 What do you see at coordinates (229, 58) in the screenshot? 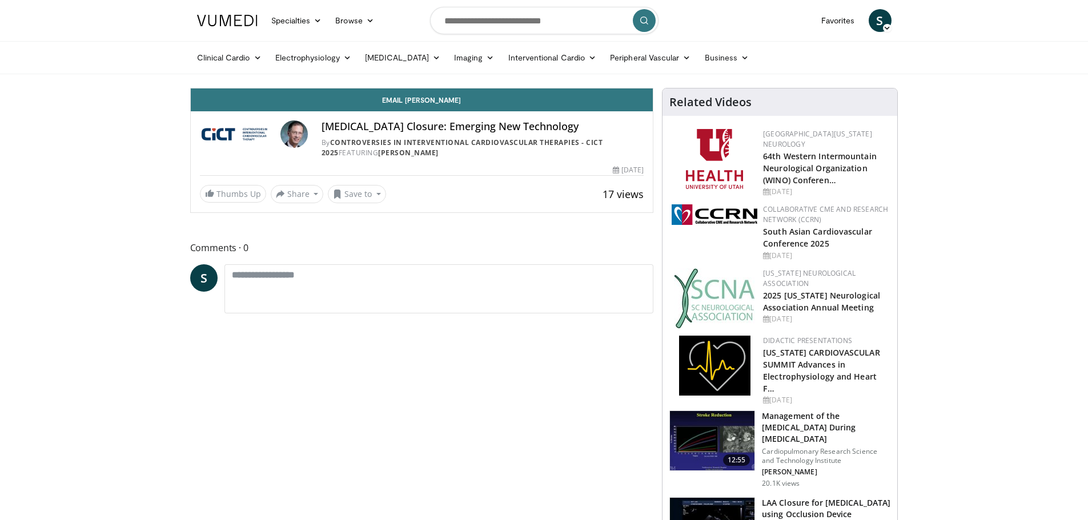
I see `a: Clinical Cardio` at bounding box center [229, 58].